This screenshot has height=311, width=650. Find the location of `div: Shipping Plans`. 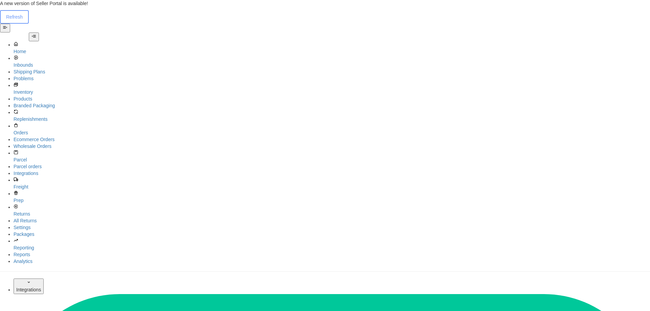

div: Shipping Plans is located at coordinates (332, 72).